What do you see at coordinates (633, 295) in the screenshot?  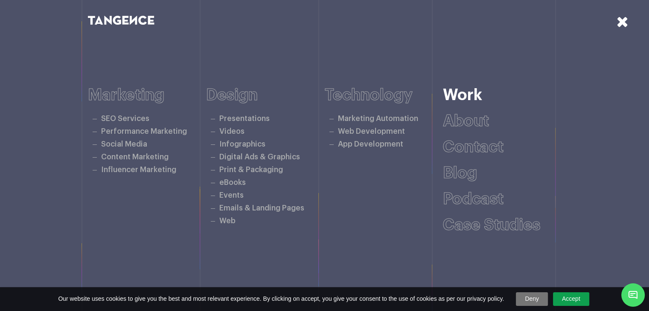 I see `span: Chat Widget` at bounding box center [633, 295].